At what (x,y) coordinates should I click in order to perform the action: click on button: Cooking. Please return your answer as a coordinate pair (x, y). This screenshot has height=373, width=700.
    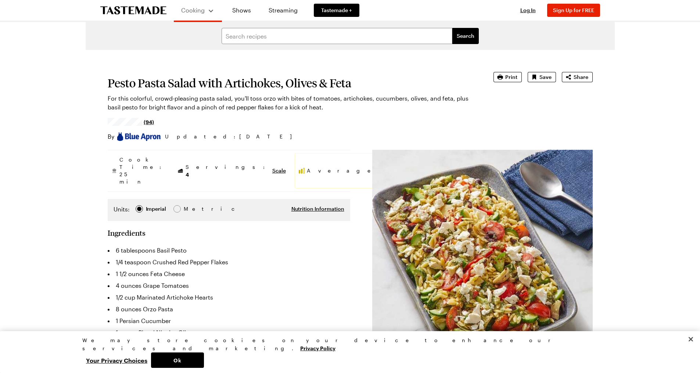
    Looking at the image, I should click on (198, 10).